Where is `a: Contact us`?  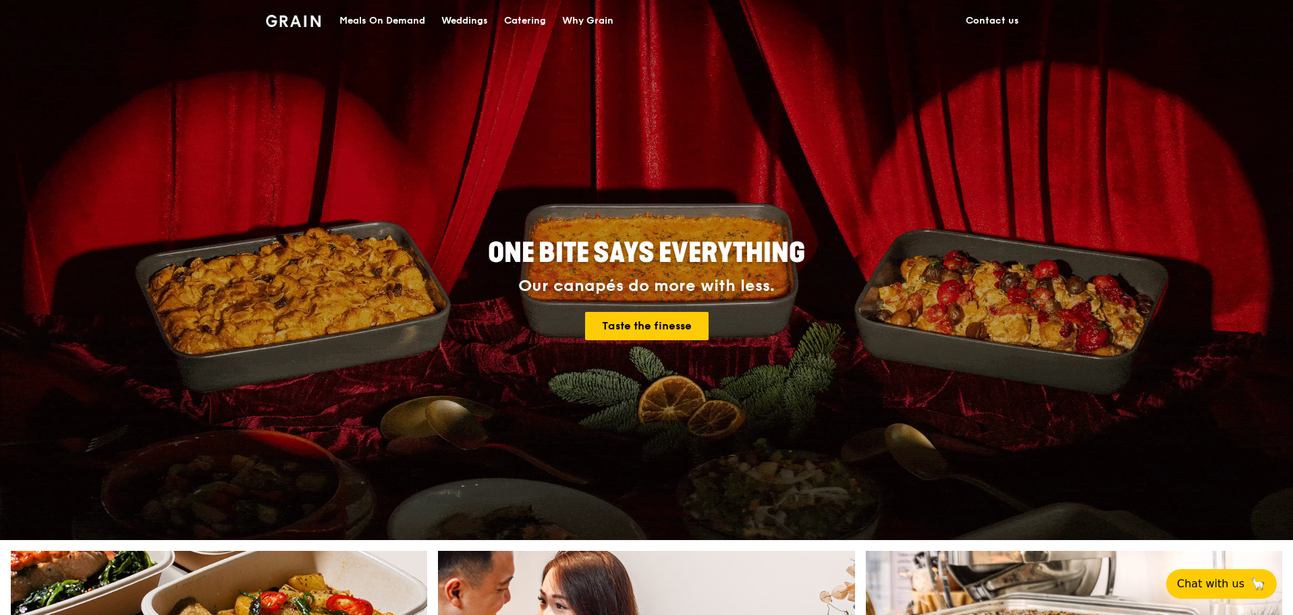 a: Contact us is located at coordinates (992, 21).